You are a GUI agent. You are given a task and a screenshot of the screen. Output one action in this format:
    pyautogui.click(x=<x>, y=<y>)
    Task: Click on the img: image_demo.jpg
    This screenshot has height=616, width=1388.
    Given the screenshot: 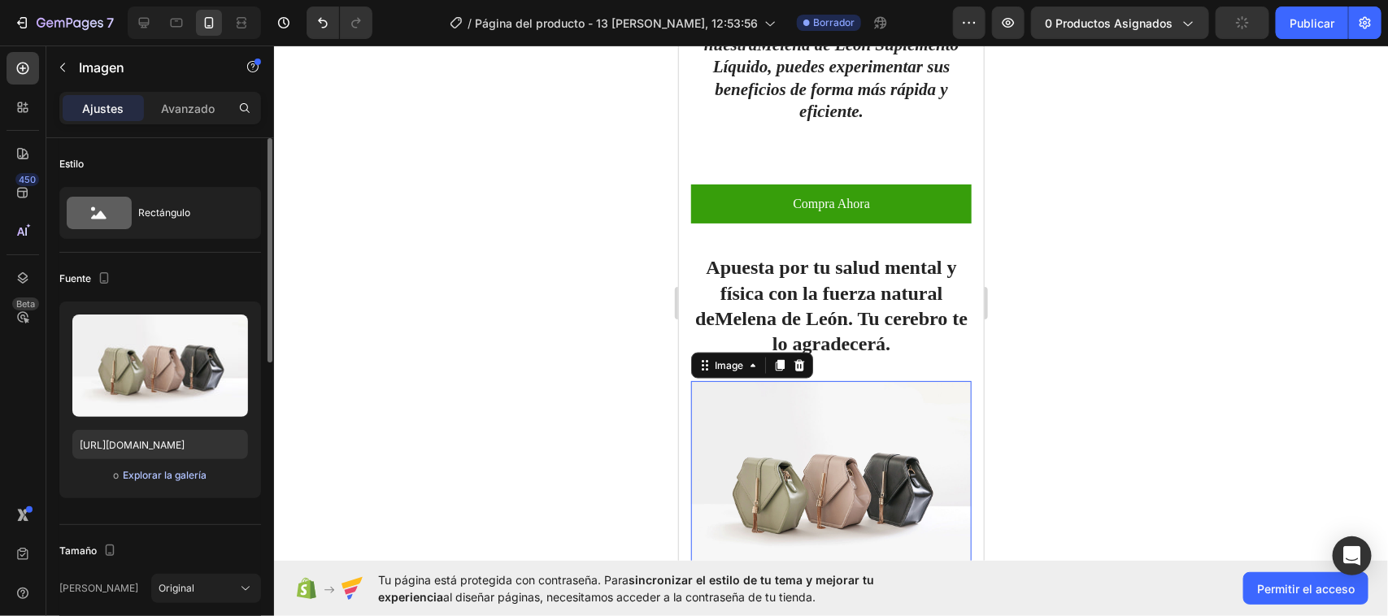 What is the action you would take?
    pyautogui.click(x=152, y=441)
    